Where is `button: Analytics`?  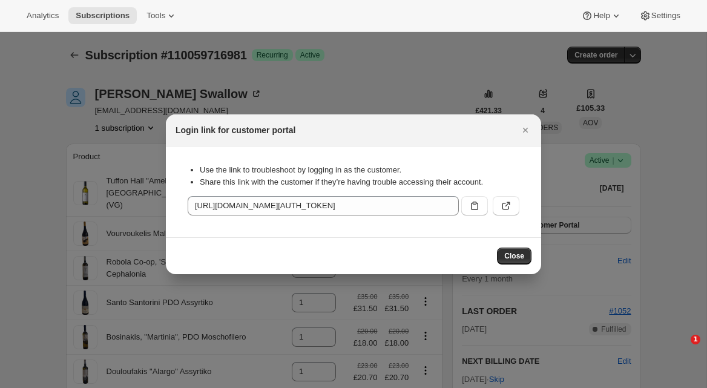
button: Analytics is located at coordinates (42, 16).